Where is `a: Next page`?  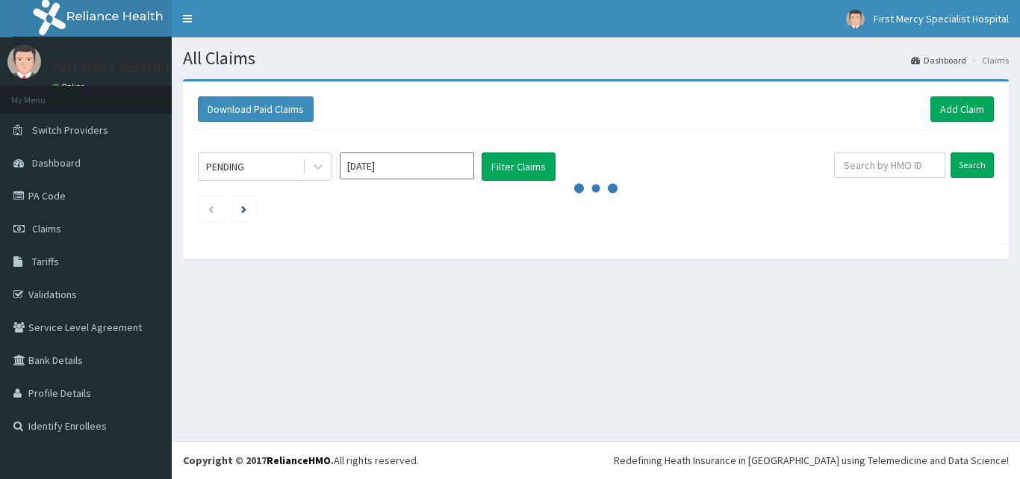
a: Next page is located at coordinates (243, 208).